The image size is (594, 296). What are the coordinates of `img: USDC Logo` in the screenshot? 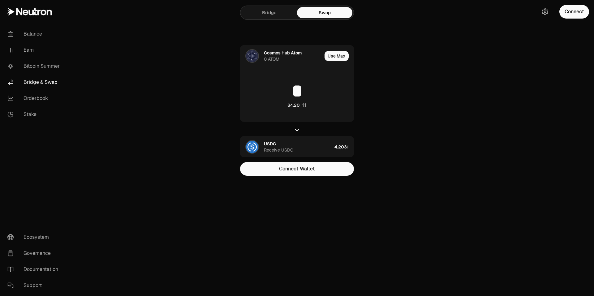 It's located at (252, 147).